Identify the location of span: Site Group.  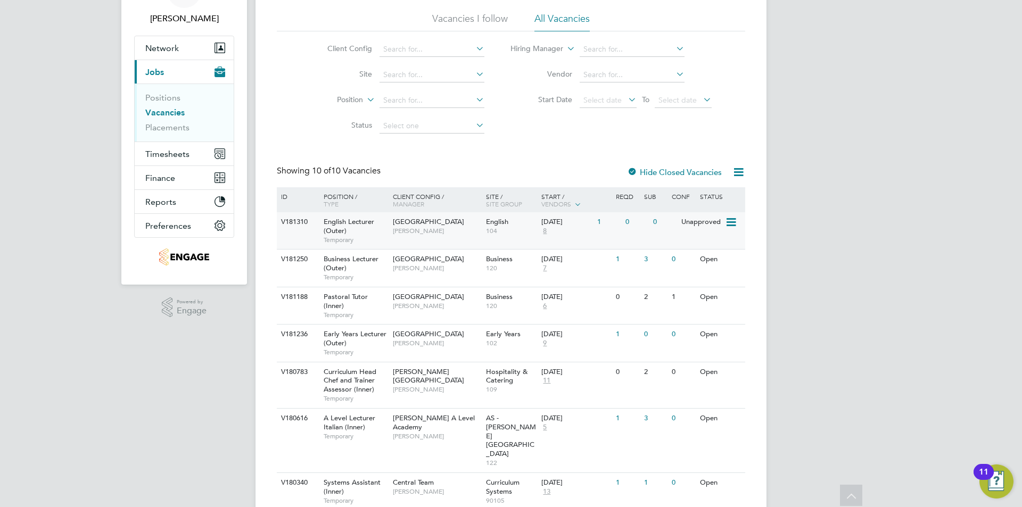
(504, 204).